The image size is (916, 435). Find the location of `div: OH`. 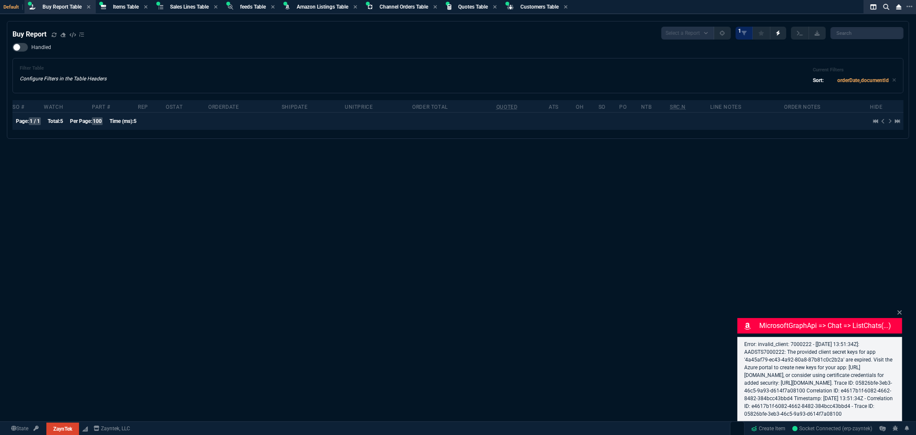

div: OH is located at coordinates (580, 107).